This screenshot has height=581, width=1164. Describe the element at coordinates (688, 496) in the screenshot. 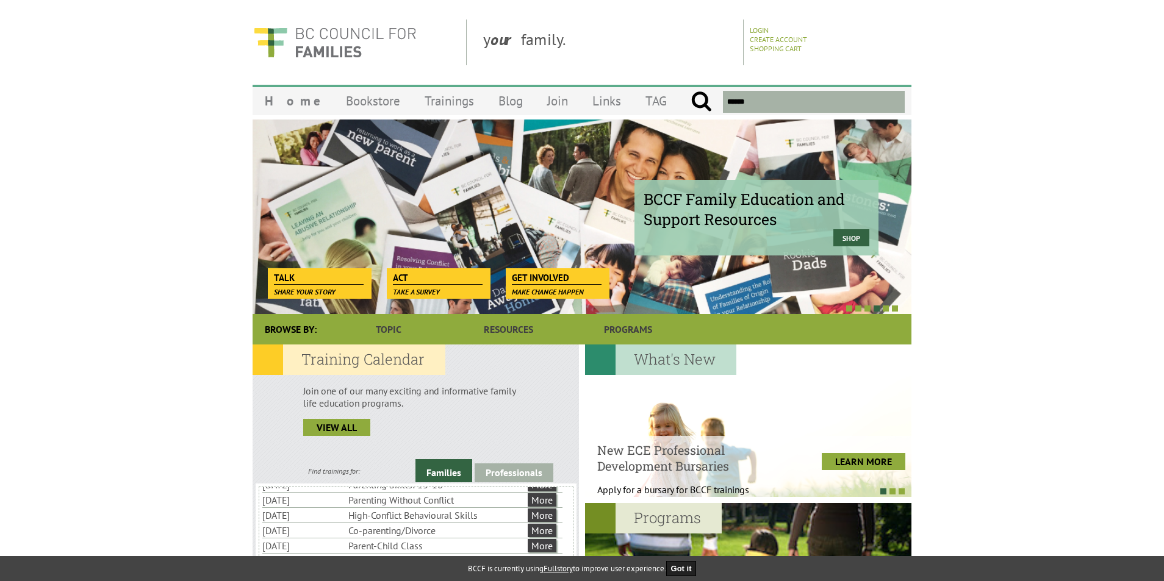

I see `p: Apply for a bursary for BCCF trainings West...` at that location.